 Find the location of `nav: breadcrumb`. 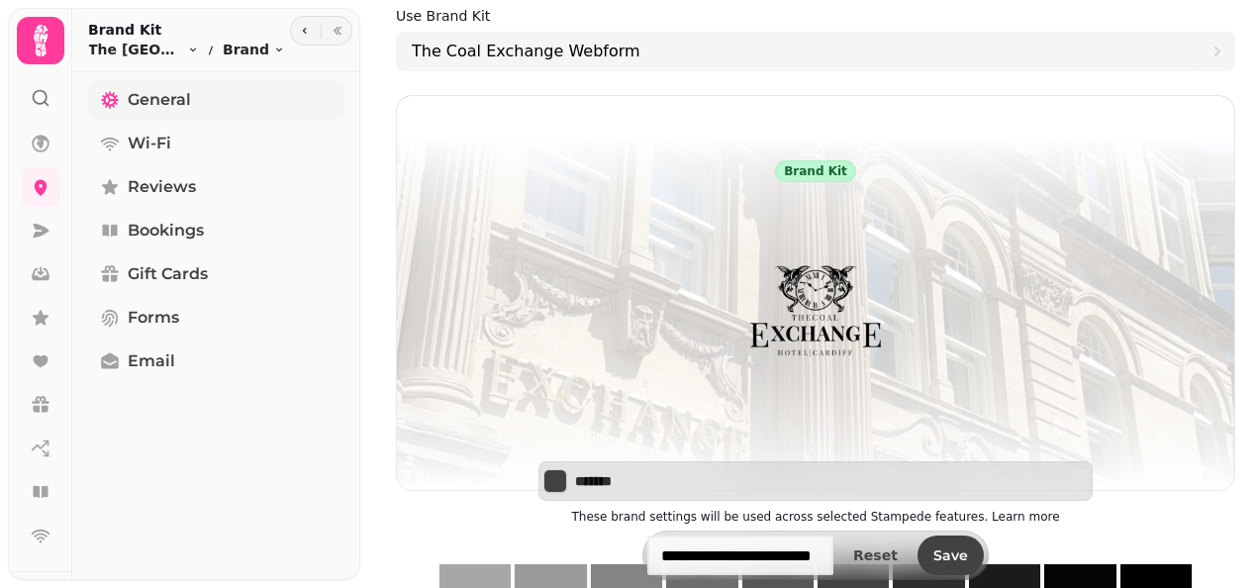

nav: breadcrumb is located at coordinates (186, 49).